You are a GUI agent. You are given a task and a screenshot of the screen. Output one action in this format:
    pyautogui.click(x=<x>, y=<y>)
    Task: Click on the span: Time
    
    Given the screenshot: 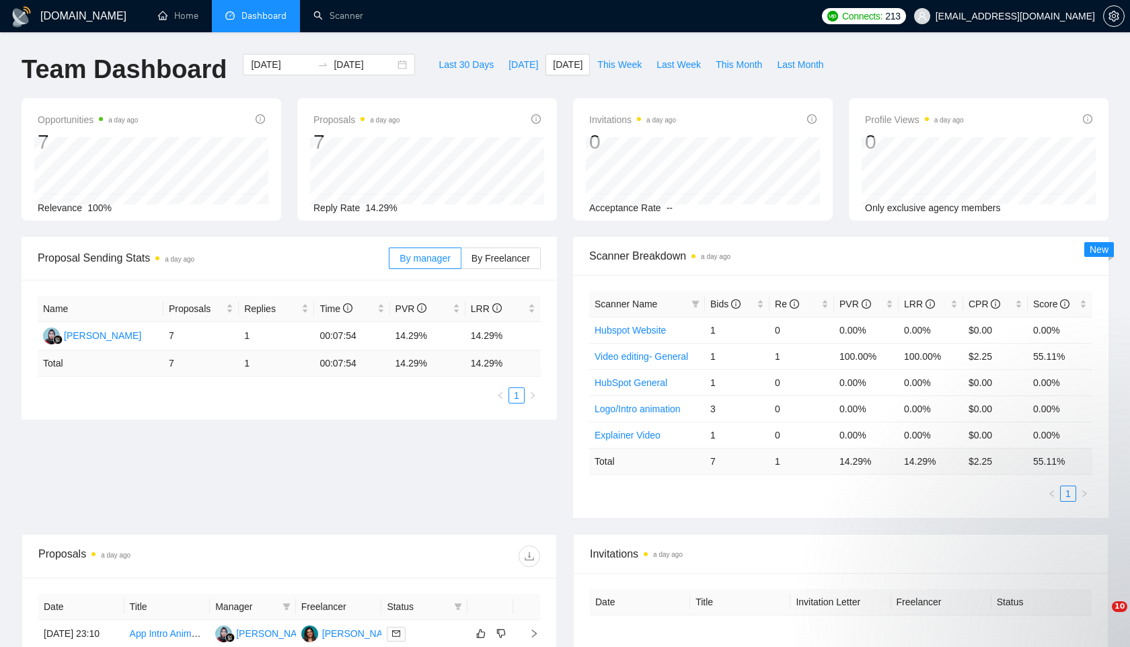 What is the action you would take?
    pyautogui.click(x=336, y=309)
    